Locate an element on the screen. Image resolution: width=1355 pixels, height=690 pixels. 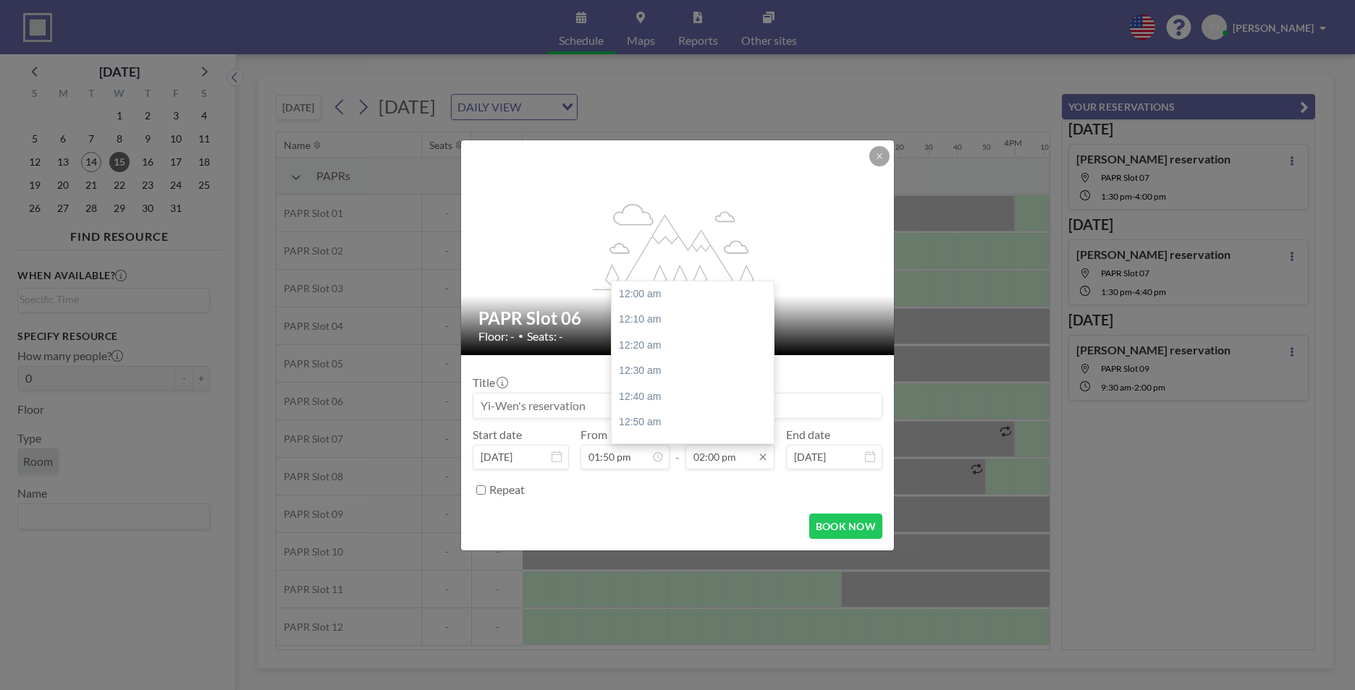
div: 12:10 am is located at coordinates (696, 320).